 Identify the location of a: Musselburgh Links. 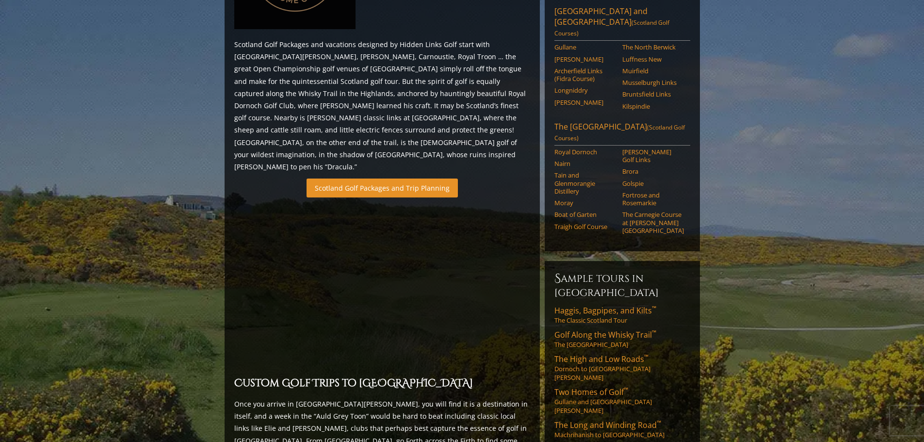
(653, 82).